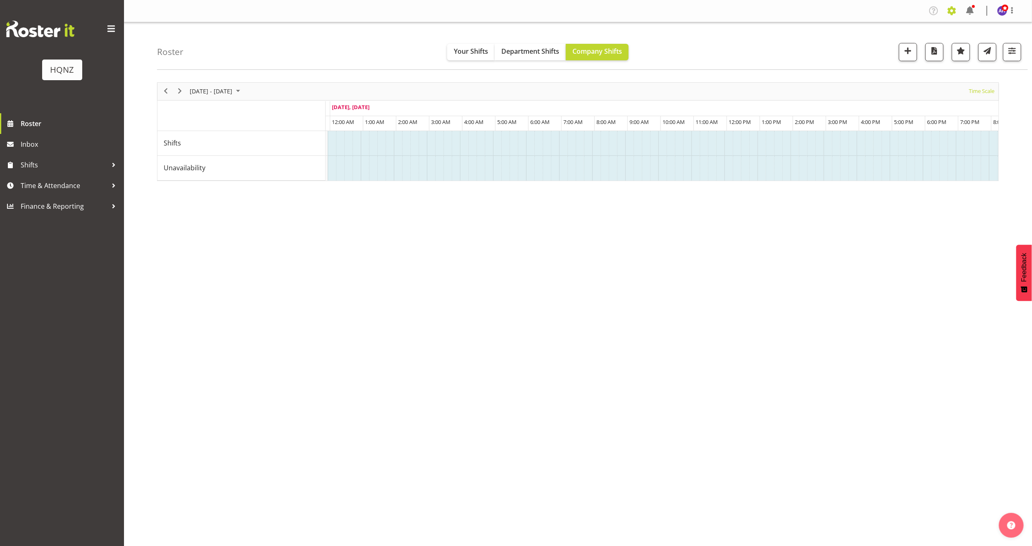 The image size is (1032, 546). What do you see at coordinates (573, 122) in the screenshot?
I see `span: 7:00 AM` at bounding box center [573, 122].